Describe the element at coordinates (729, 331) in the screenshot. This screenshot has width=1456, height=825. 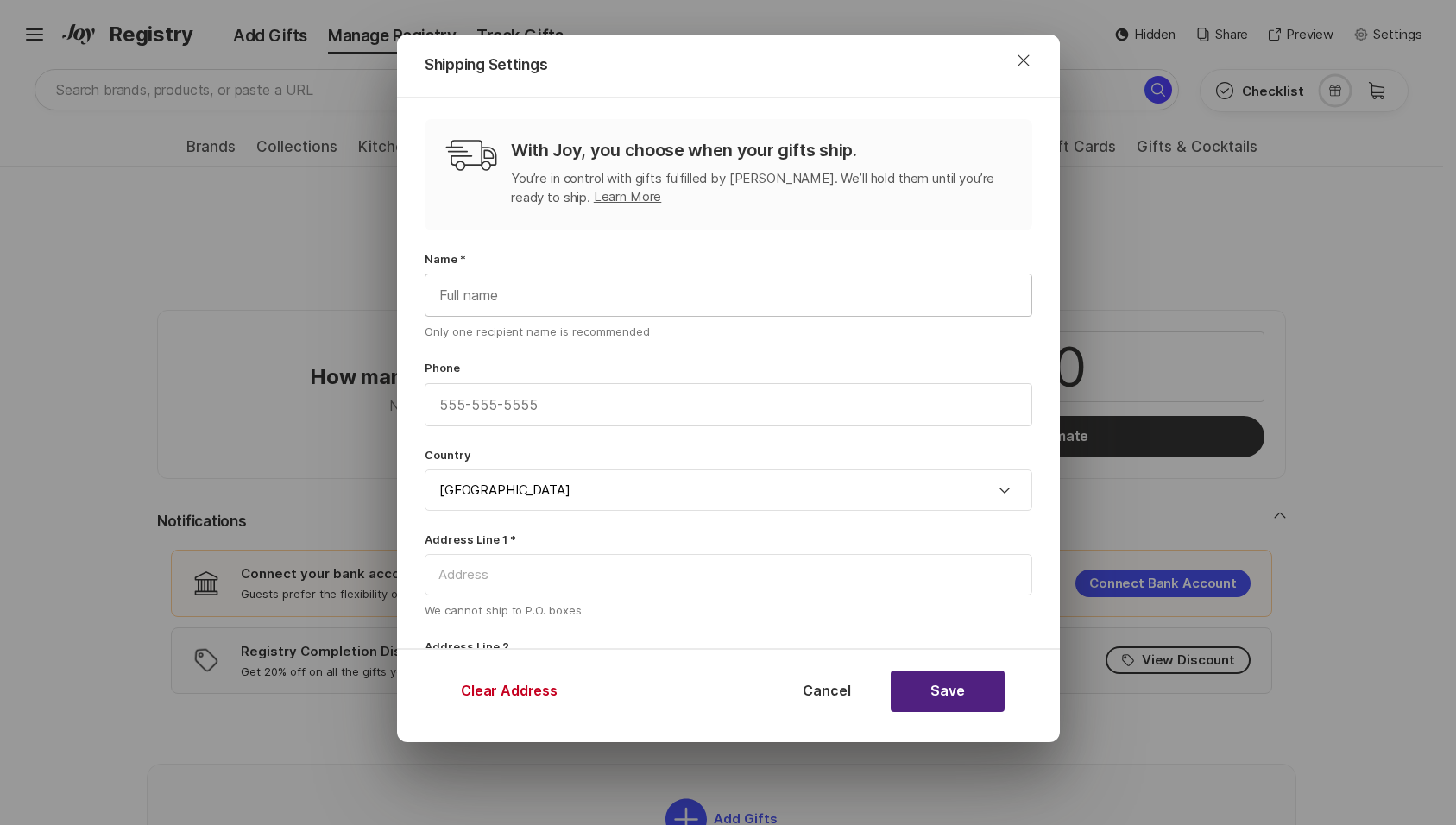
I see `p: Only one recipient name is recommended` at that location.